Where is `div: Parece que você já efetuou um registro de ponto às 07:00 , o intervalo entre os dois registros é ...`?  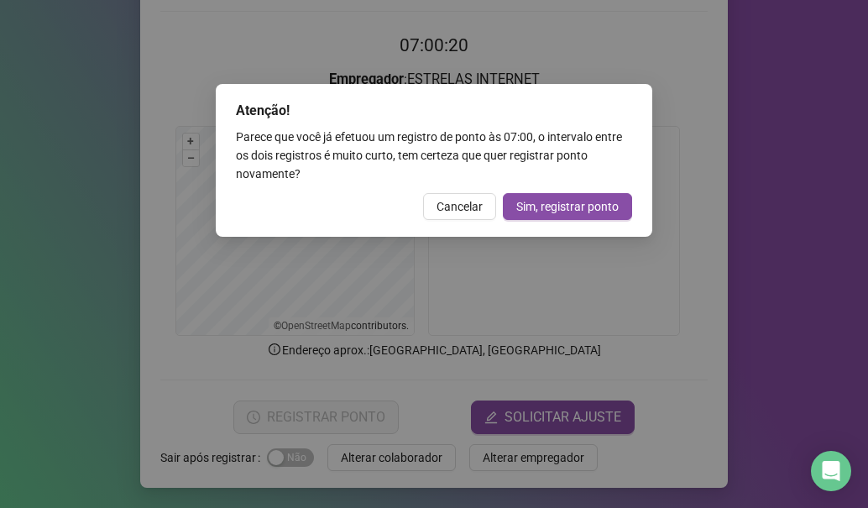 div: Parece que você já efetuou um registro de ponto às 07:00 , o intervalo entre os dois registros é ... is located at coordinates (434, 155).